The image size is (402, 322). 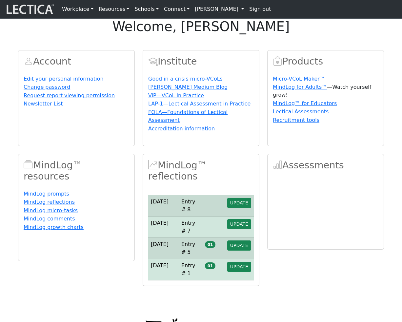 I want to click on a: MindLog™ for Educators, so click(x=305, y=103).